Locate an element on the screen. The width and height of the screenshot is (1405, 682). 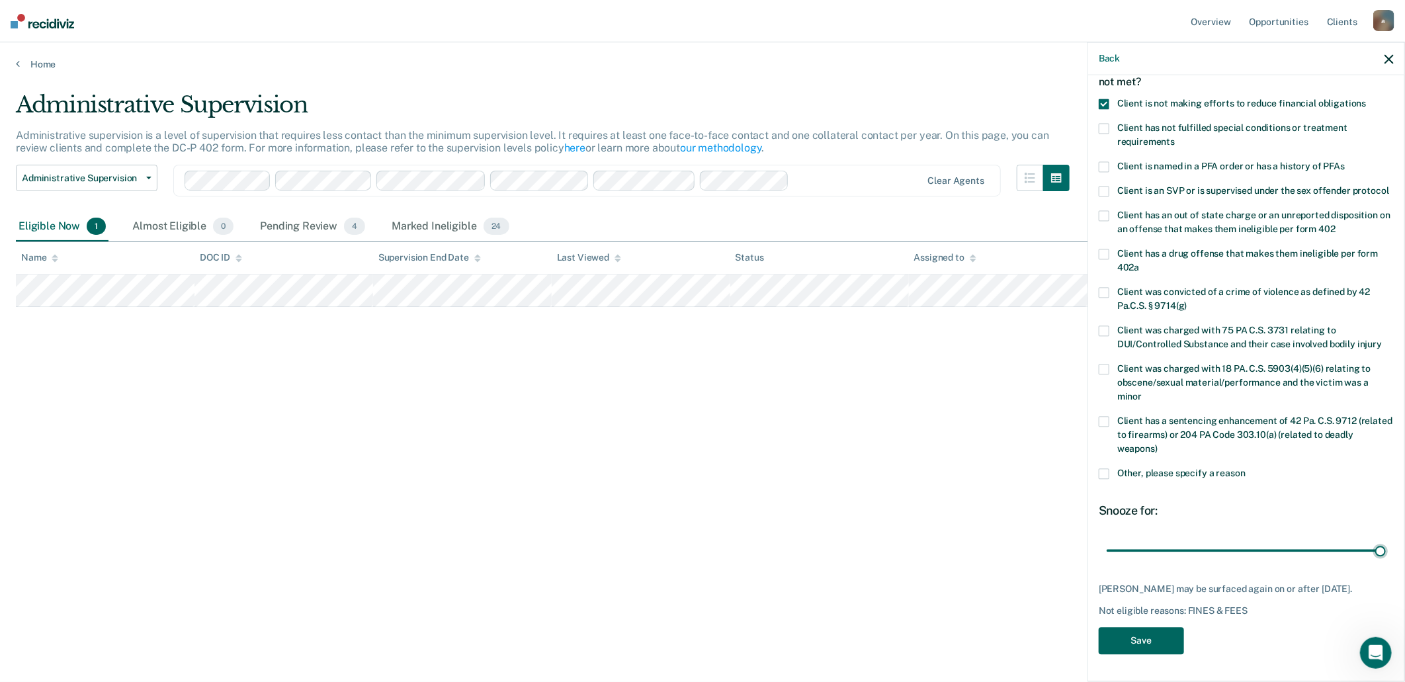
span: 4 is located at coordinates (354, 226).